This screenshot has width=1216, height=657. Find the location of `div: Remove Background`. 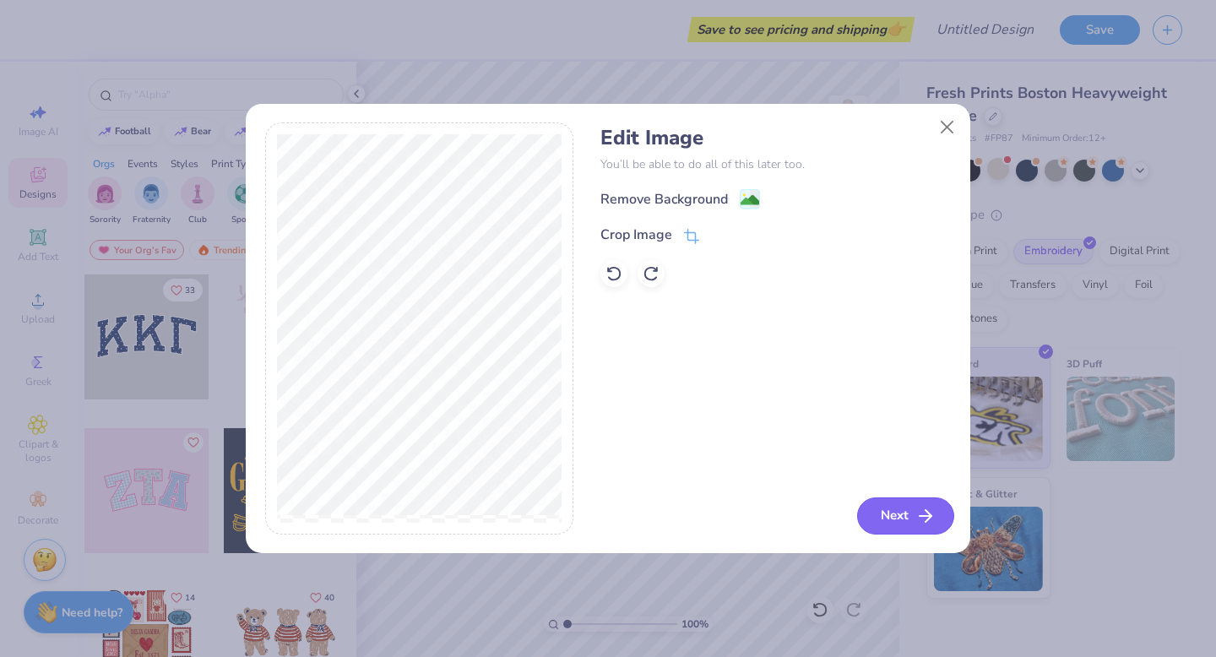

div: Remove Background is located at coordinates (664, 199).